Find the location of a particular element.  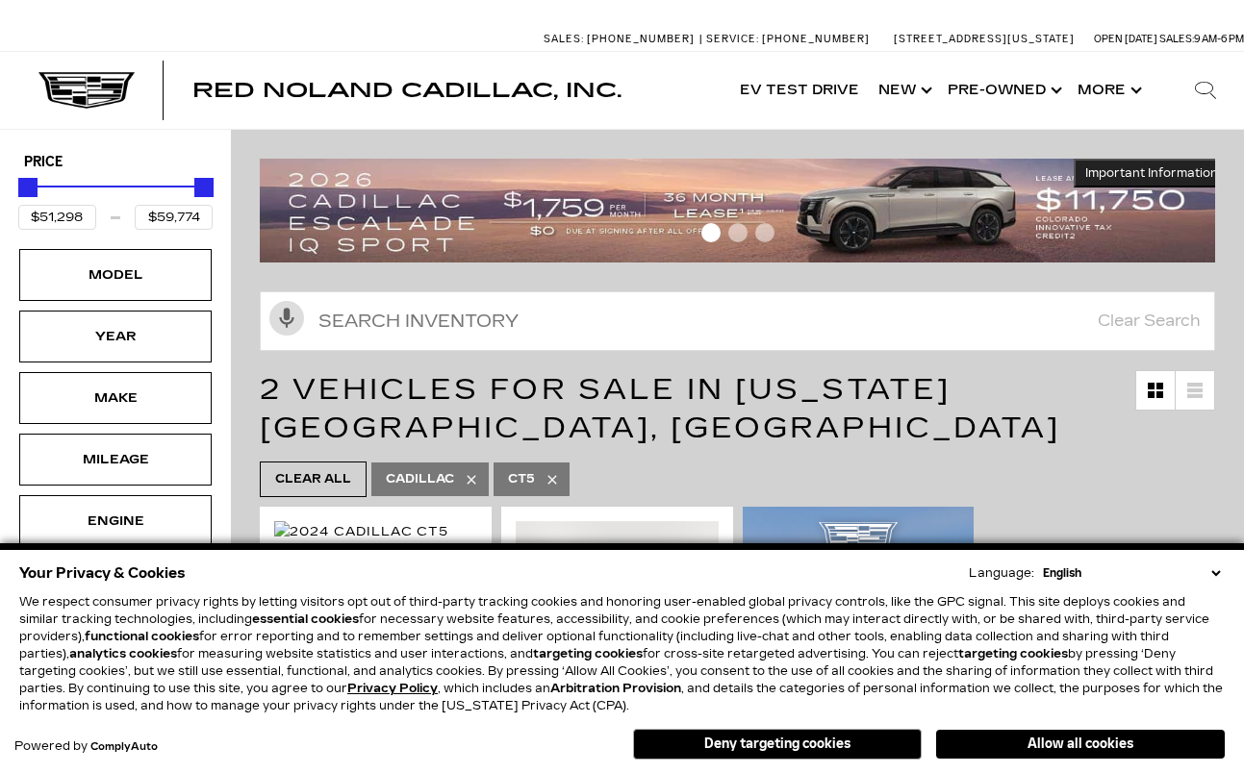

div: MakeMake is located at coordinates (115, 398).